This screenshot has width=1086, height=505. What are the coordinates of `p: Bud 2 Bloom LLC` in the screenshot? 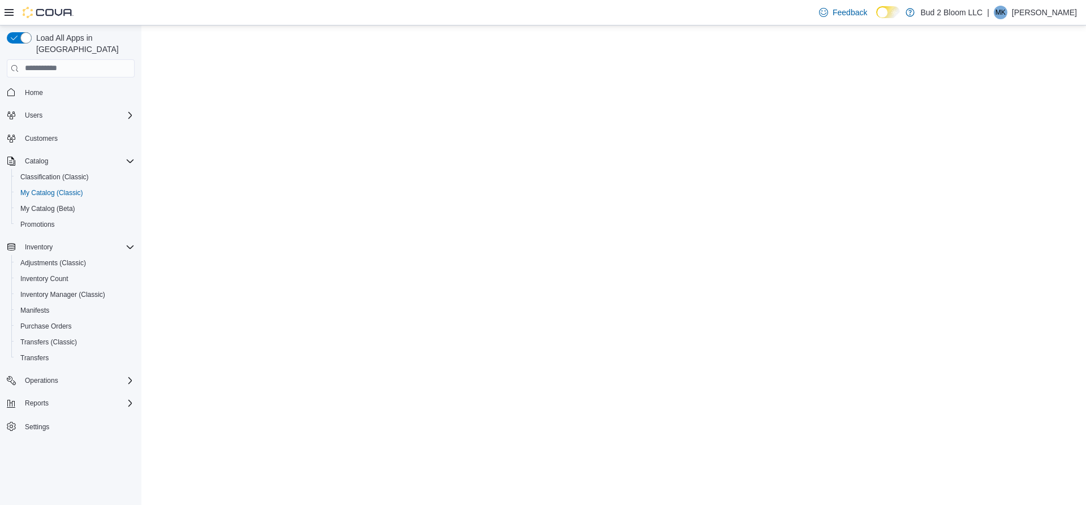 It's located at (951, 12).